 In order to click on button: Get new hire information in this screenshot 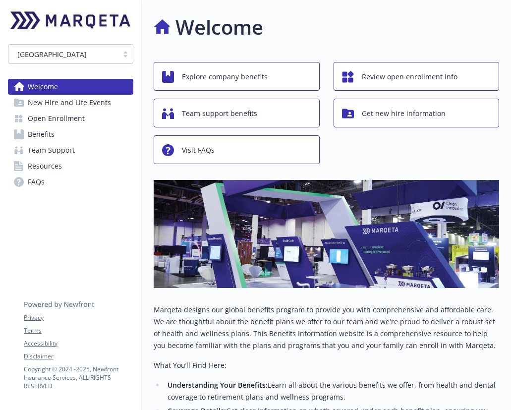, I will do `click(416, 113)`.